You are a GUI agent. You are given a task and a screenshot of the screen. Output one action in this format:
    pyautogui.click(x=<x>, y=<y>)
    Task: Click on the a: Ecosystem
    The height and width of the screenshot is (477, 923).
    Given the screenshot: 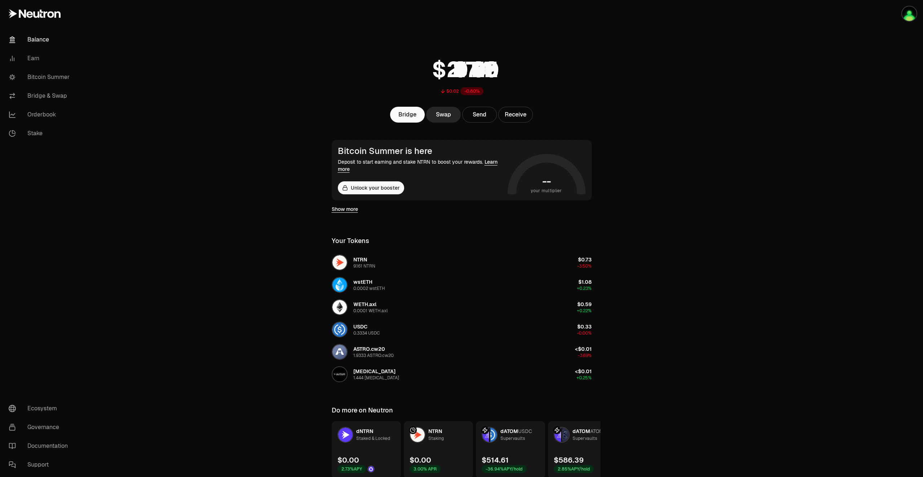 What is the action you would take?
    pyautogui.click(x=40, y=408)
    